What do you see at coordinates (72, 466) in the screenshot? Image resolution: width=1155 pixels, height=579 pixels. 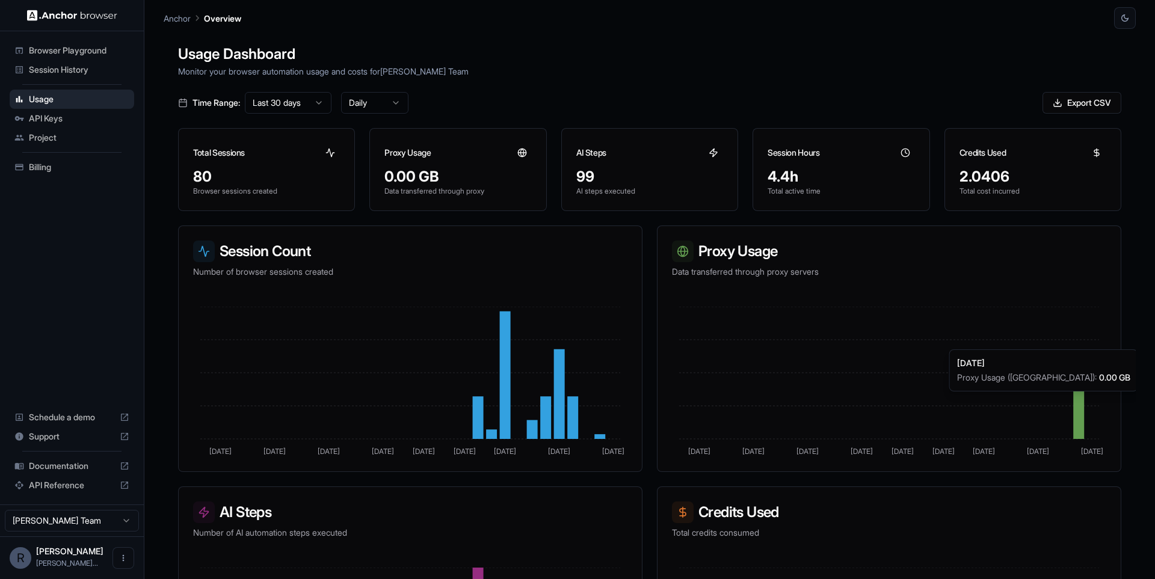 I see `div: Documentation` at bounding box center [72, 466].